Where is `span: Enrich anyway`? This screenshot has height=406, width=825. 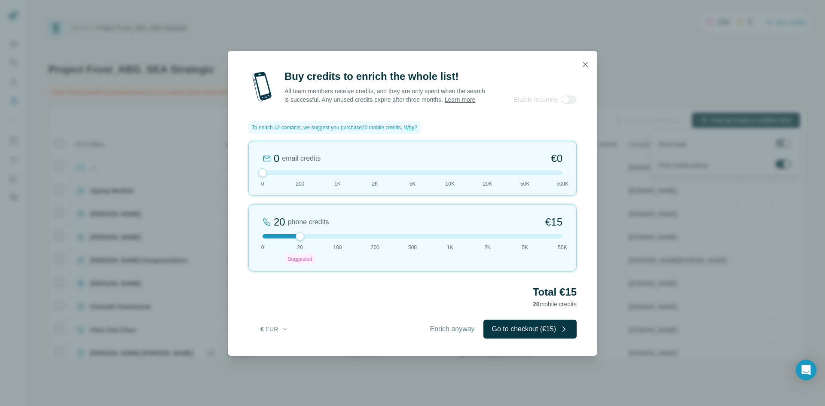 span: Enrich anyway is located at coordinates (452, 329).